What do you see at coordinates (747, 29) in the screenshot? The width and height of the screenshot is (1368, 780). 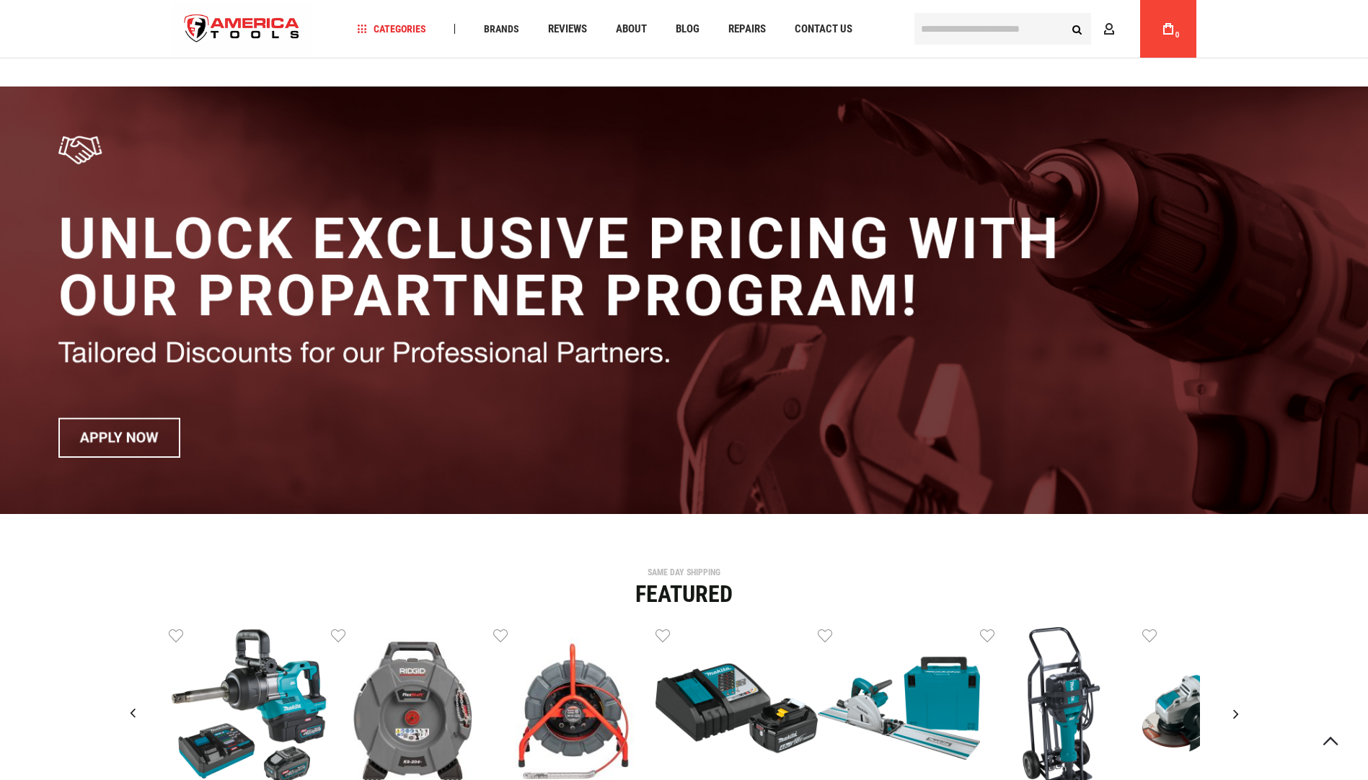 I see `a: Repairs` at bounding box center [747, 29].